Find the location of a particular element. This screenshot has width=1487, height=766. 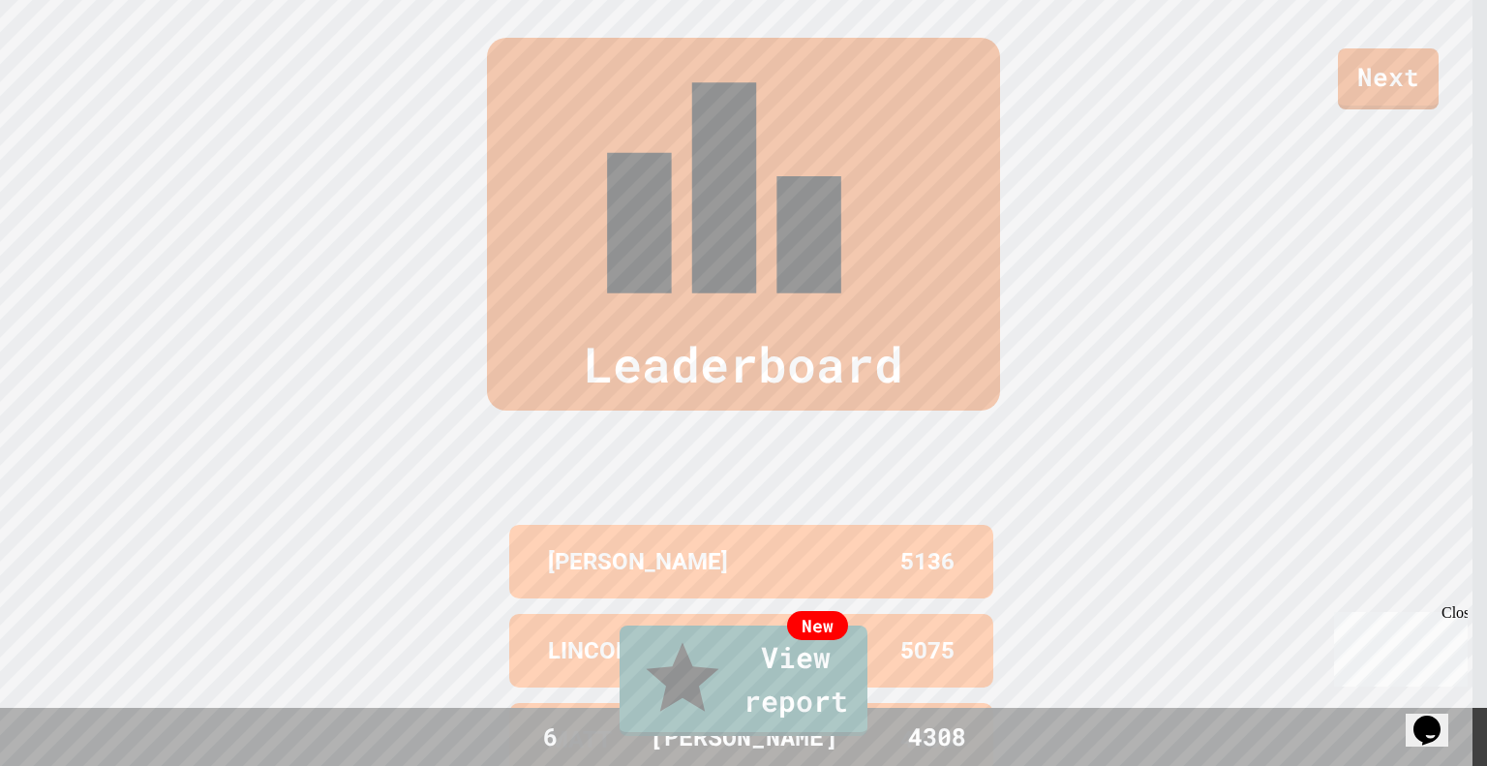

div: New is located at coordinates (817, 625).